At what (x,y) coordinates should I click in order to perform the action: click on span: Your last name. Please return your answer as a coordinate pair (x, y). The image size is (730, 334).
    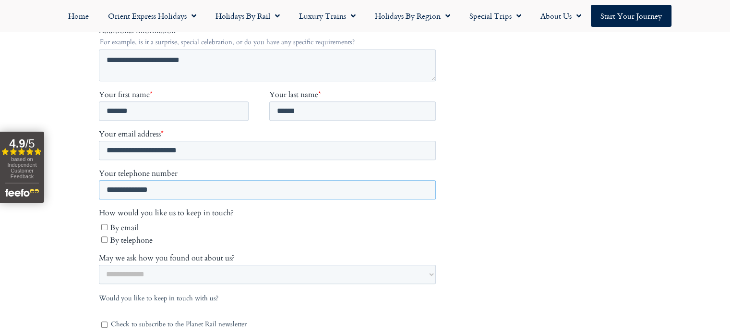
    Looking at the image, I should click on (195, 220).